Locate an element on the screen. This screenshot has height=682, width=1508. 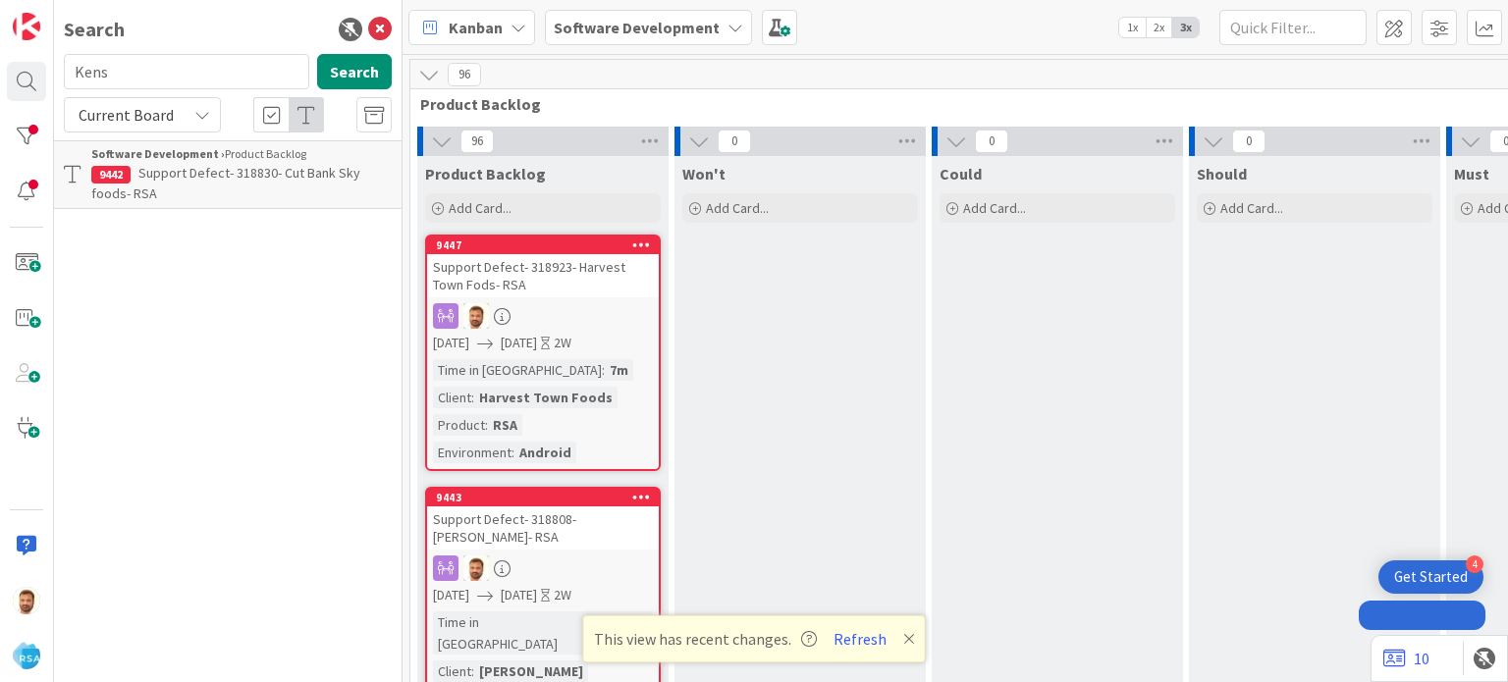
span: Must is located at coordinates (1472, 174).